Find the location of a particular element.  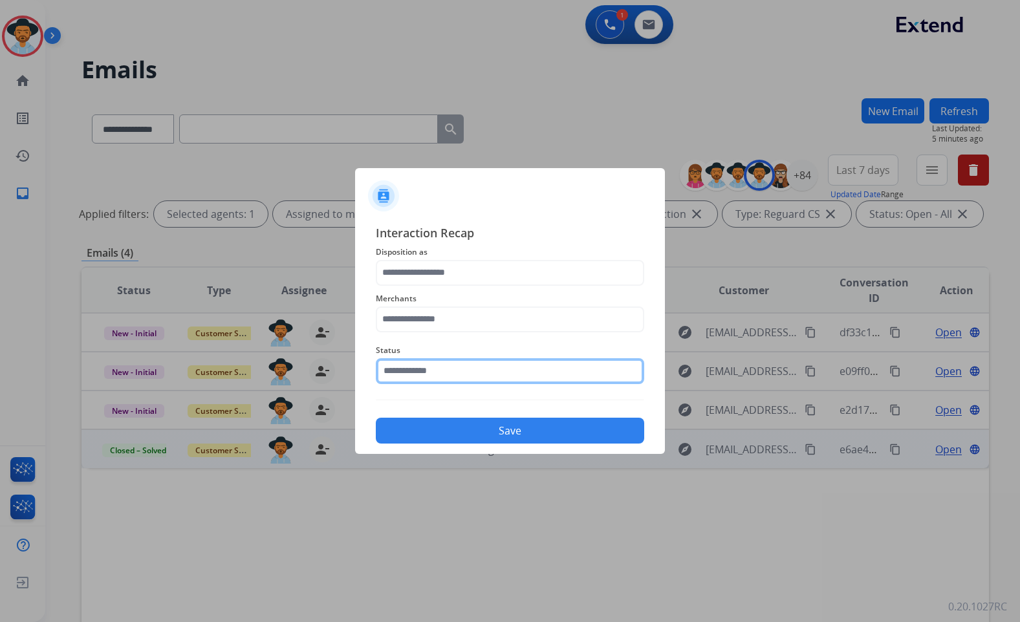

img: contact-recap-line.svg is located at coordinates (510, 400).